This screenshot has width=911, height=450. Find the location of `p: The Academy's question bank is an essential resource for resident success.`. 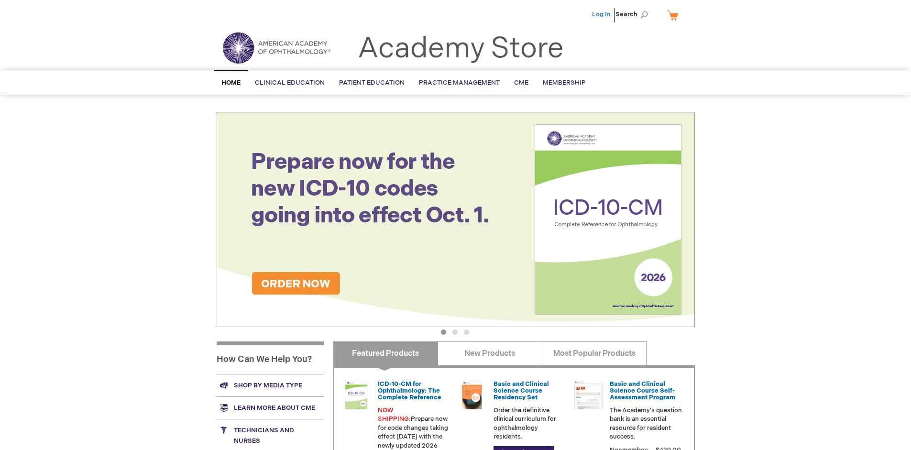

p: The Academy's question bank is an essential resource for resident success. is located at coordinates (646, 424).